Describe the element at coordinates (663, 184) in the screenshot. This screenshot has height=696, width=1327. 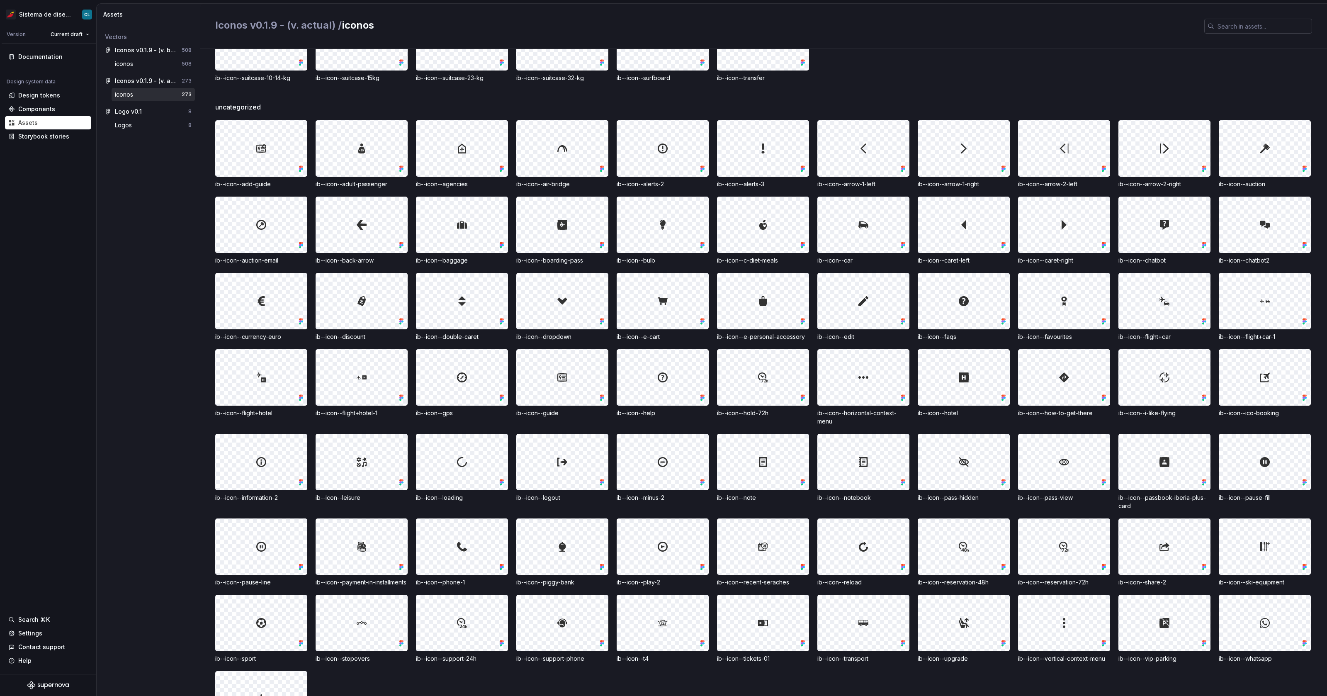
I see `div: ib--icon--alerts-2` at that location.